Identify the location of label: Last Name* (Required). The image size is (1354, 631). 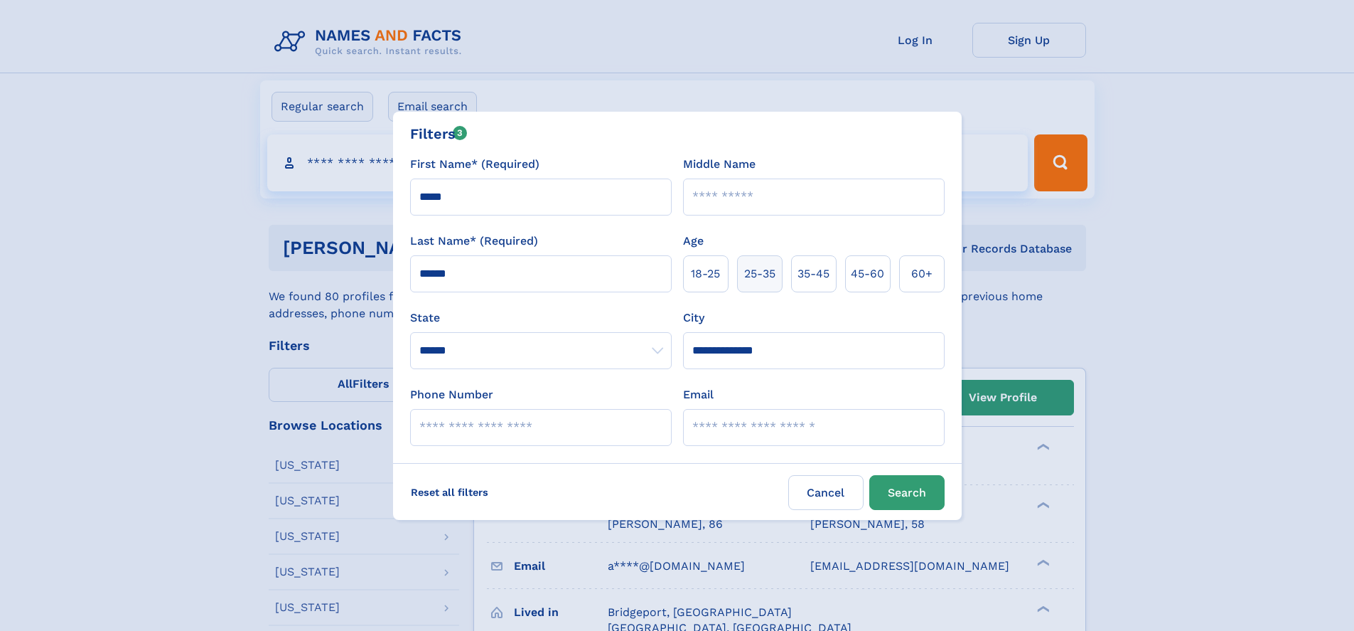
(474, 241).